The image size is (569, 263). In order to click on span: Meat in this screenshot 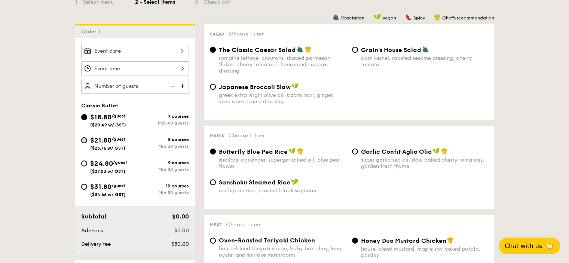, I will do `click(215, 225)`.